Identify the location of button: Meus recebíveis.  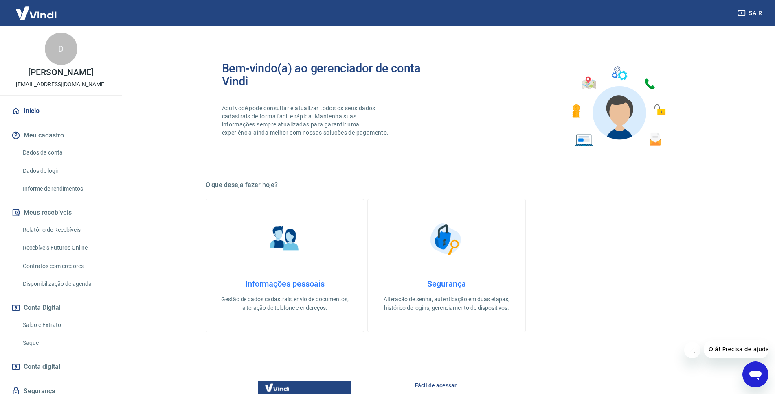
(61, 213).